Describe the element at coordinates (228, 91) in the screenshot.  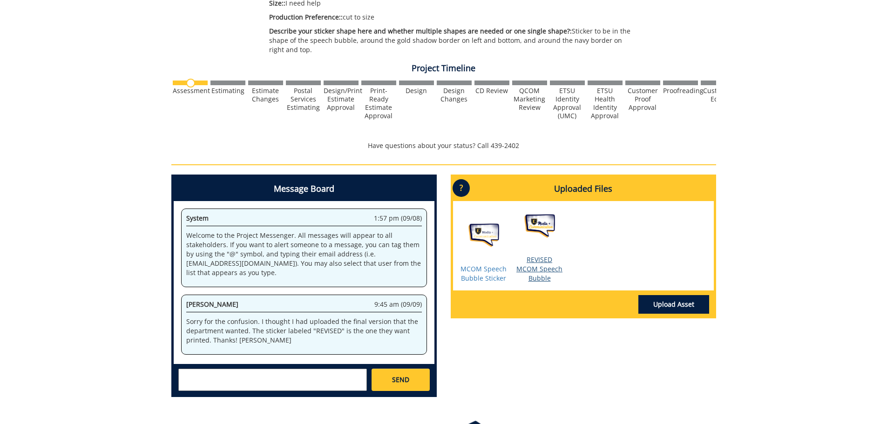
I see `div: Estimating` at that location.